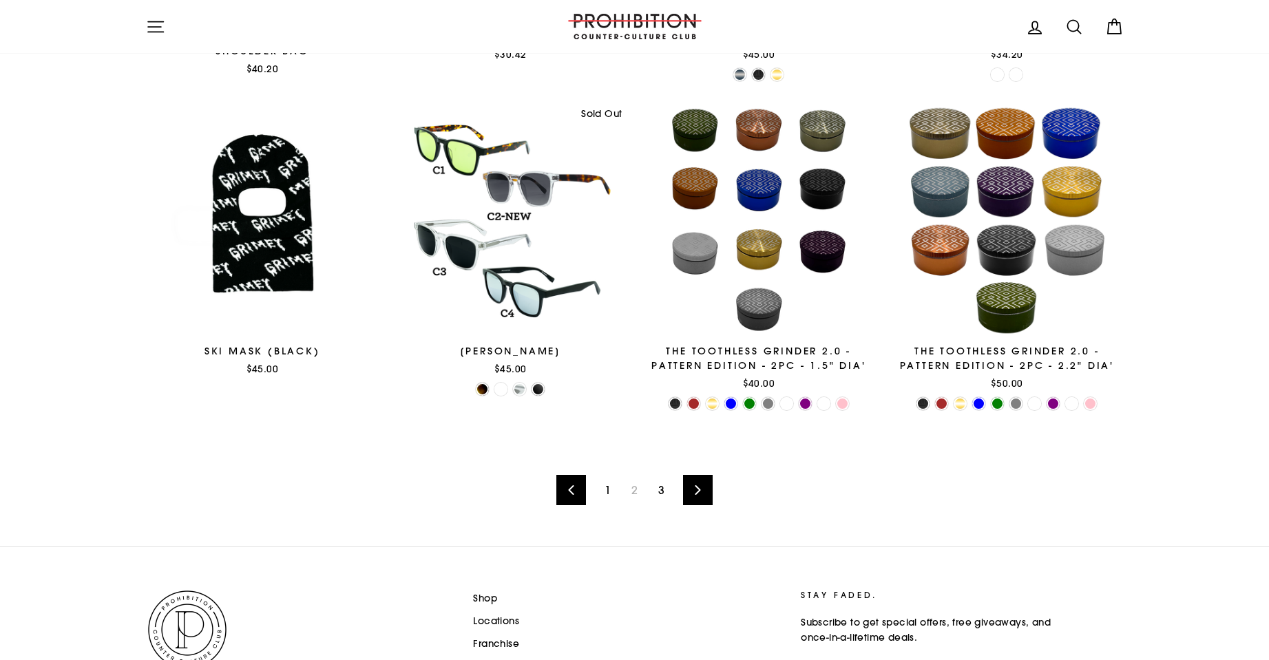 The width and height of the screenshot is (1269, 660). What do you see at coordinates (936, 631) in the screenshot?
I see `p: Subscribe to get special offers, free giveaways, and once-in-a-lifetime deals.` at bounding box center [936, 631].